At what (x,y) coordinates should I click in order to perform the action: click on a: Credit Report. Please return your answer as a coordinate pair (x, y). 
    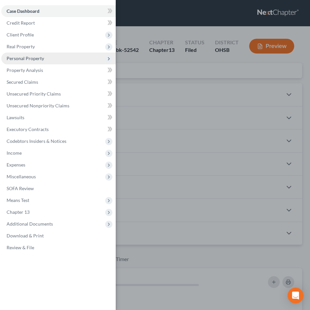
    Looking at the image, I should click on (58, 23).